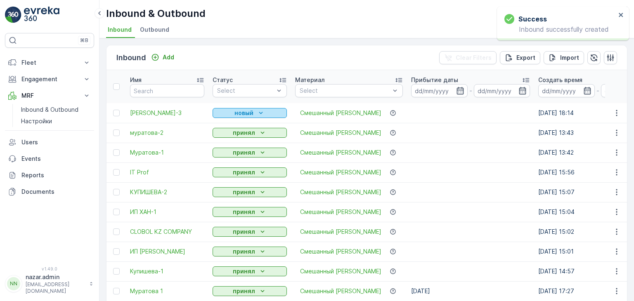 The width and height of the screenshot is (634, 301). What do you see at coordinates (50, 63) in the screenshot?
I see `button: Fleet` at bounding box center [50, 63].